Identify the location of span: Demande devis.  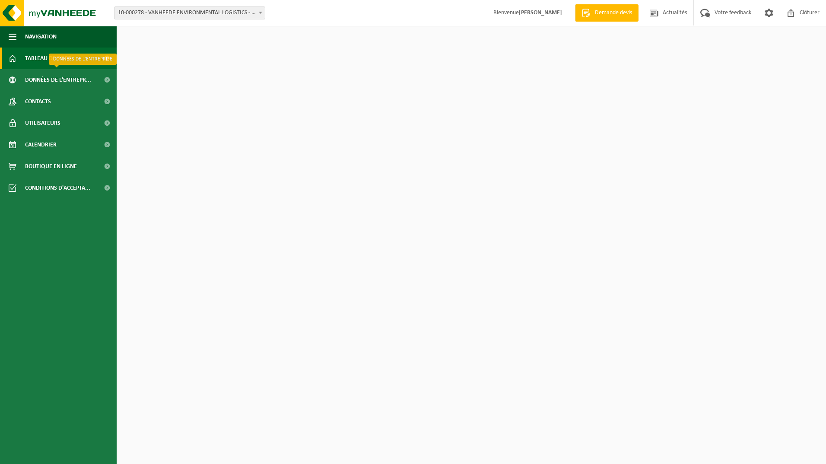
(613, 13).